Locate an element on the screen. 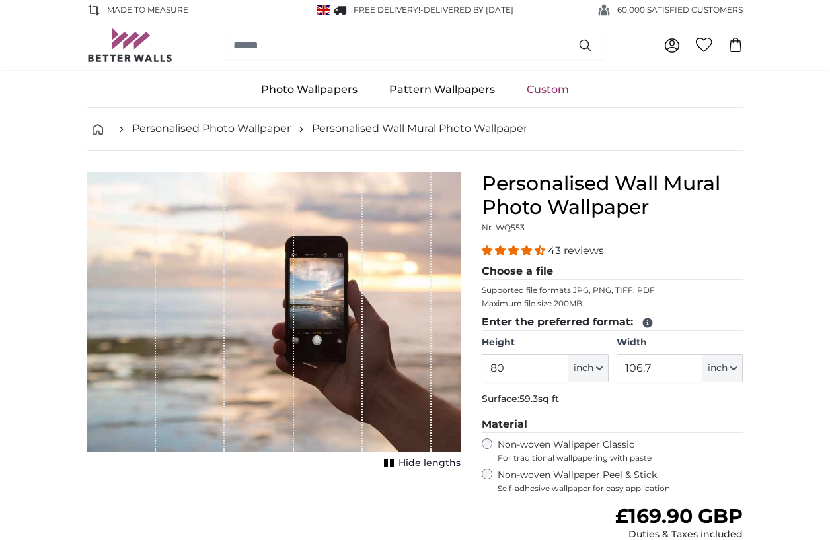 The width and height of the screenshot is (830, 540). div: 1 of 1 is located at coordinates (273, 322).